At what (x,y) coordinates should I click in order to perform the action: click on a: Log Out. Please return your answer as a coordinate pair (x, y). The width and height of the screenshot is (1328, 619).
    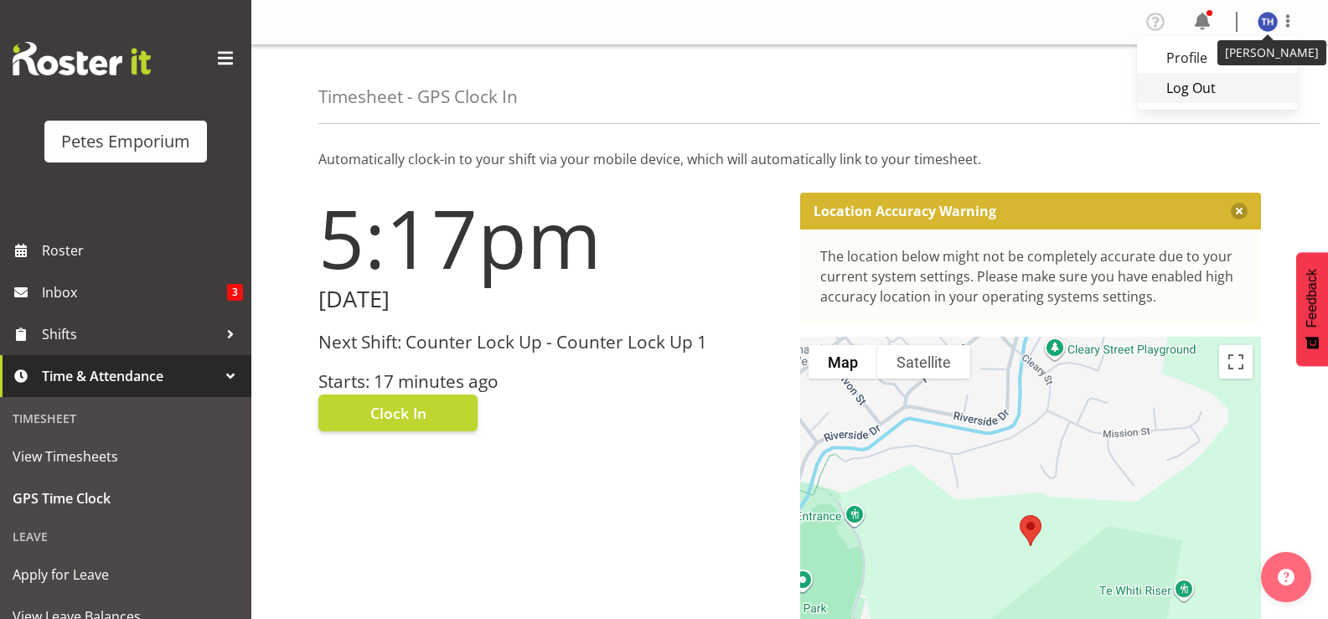
    Looking at the image, I should click on (1217, 88).